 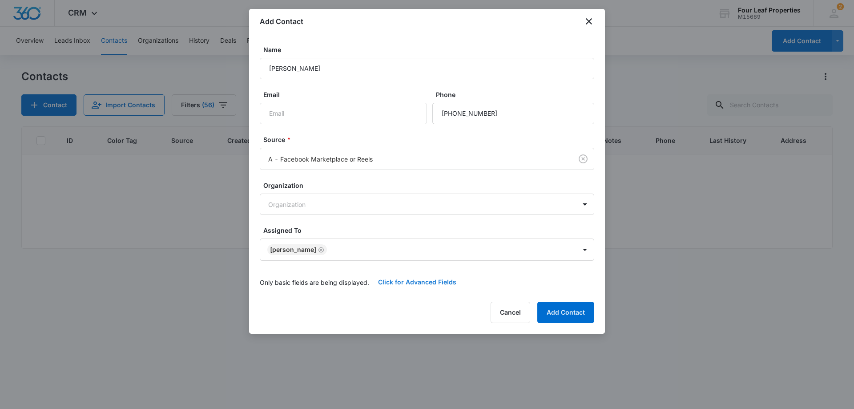 I want to click on button: Clear, so click(x=583, y=159).